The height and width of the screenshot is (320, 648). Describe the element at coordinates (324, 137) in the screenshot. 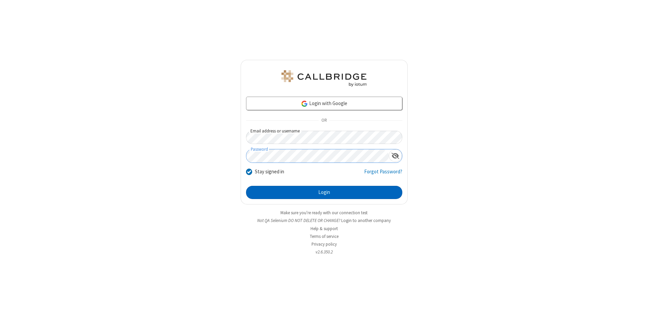

I see `input: Email address or username` at that location.